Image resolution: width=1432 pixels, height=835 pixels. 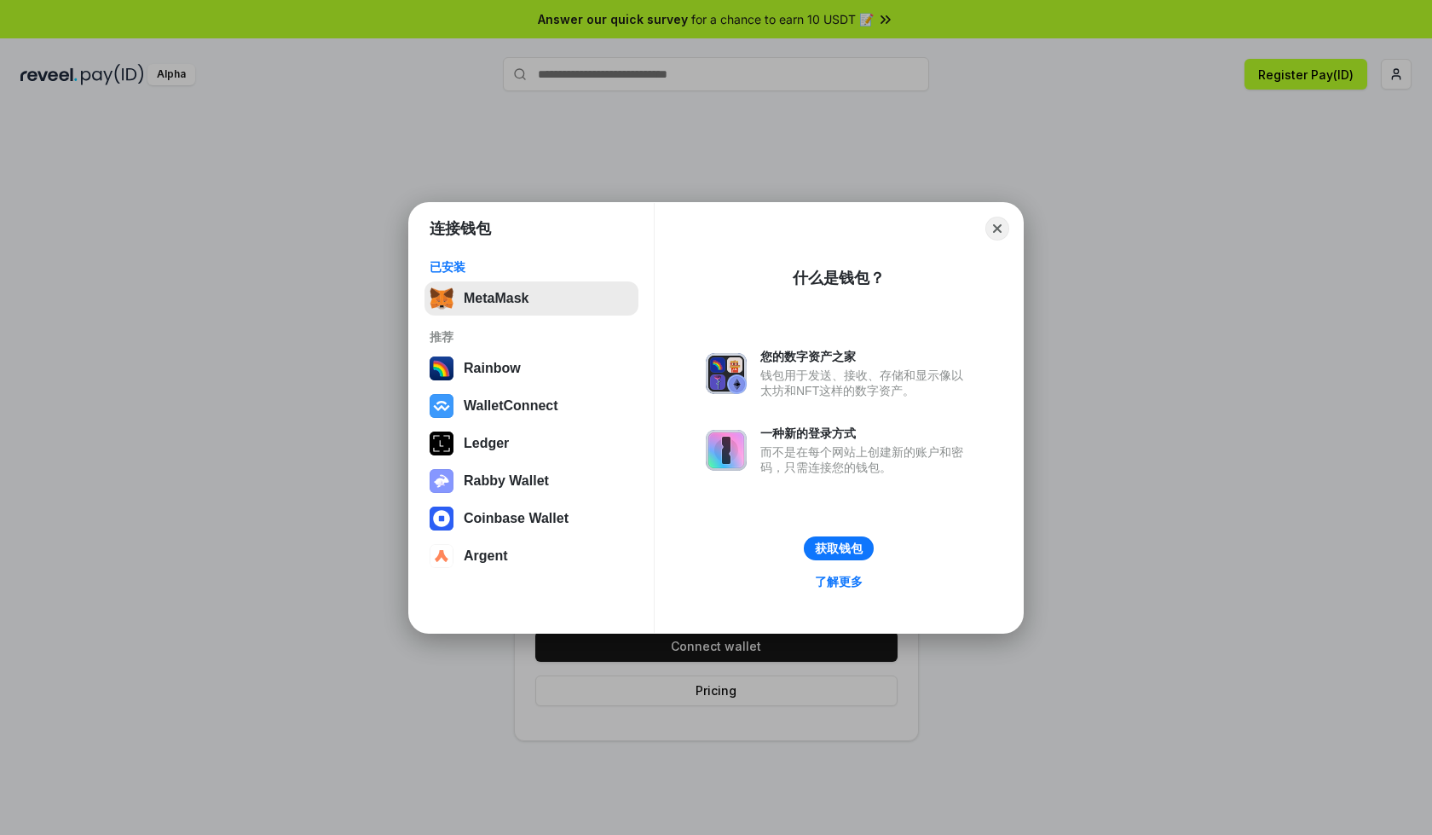 What do you see at coordinates (531, 518) in the screenshot?
I see `button: Coinbase Wallet` at bounding box center [531, 518].